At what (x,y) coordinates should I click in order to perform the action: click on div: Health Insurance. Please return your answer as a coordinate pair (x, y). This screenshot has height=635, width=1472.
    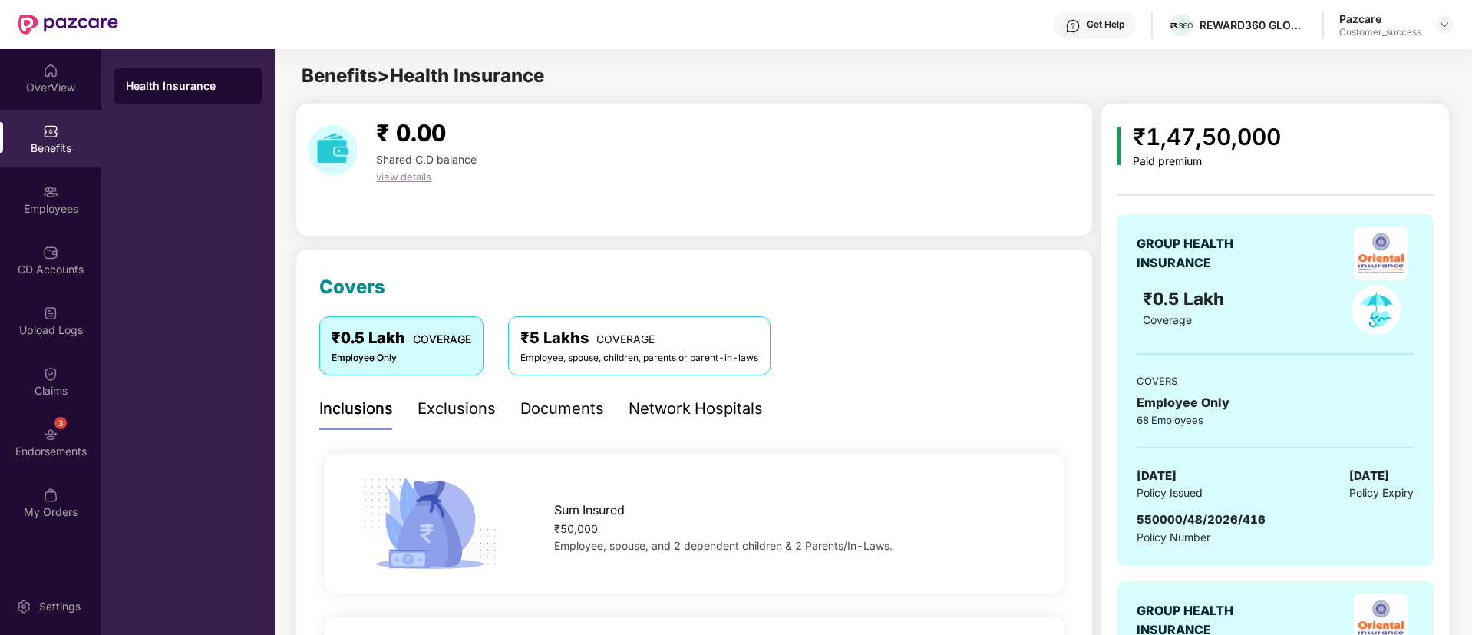
    Looking at the image, I should click on (188, 86).